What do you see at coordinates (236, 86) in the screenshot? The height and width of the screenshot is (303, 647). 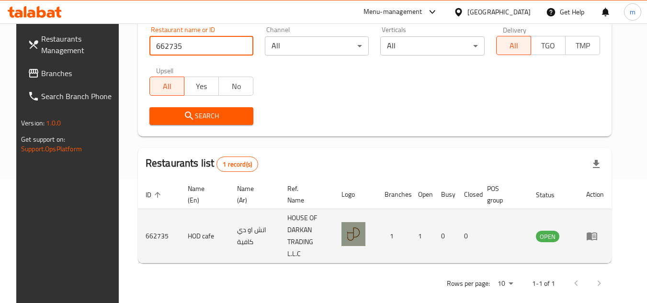 I see `button: No` at bounding box center [236, 86].